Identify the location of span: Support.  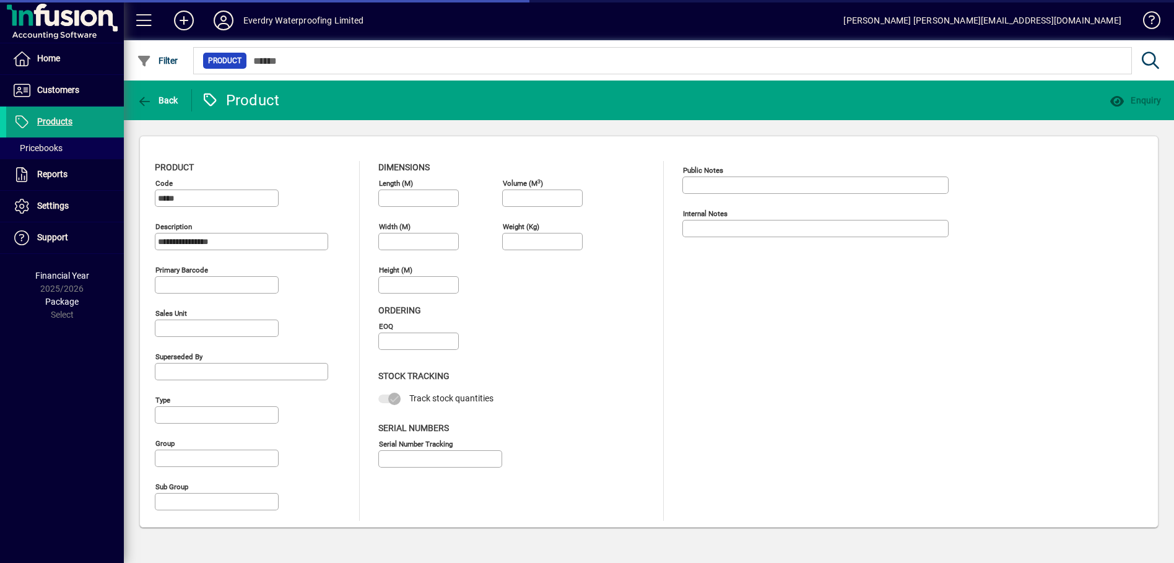
(53, 237).